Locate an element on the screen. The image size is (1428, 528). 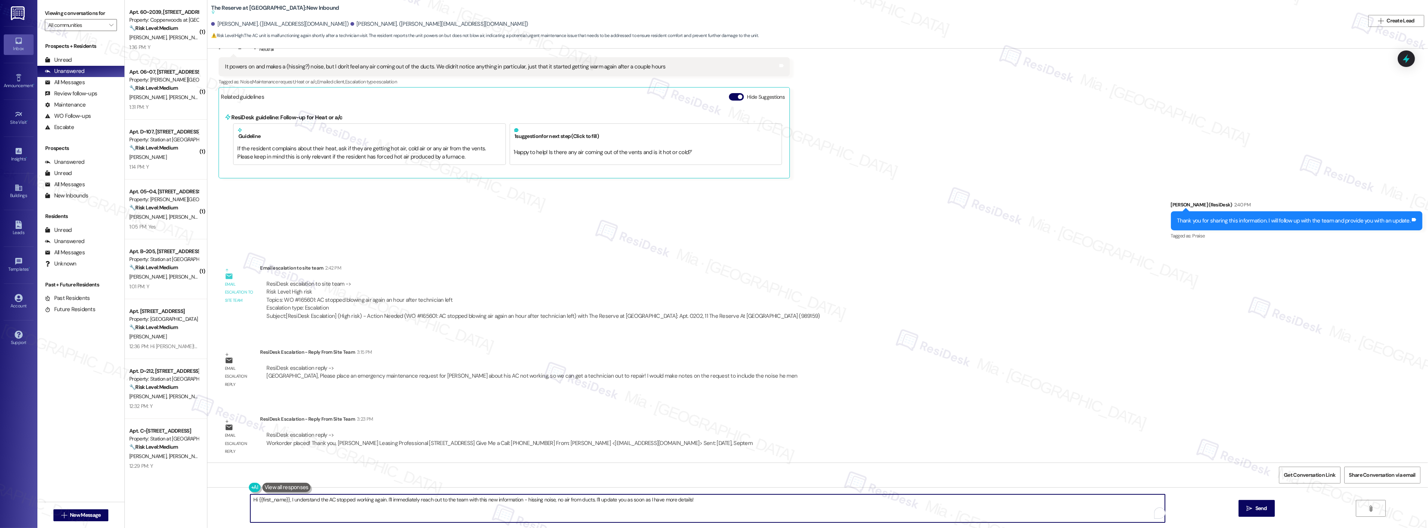
span: New Message is located at coordinates (85, 514).